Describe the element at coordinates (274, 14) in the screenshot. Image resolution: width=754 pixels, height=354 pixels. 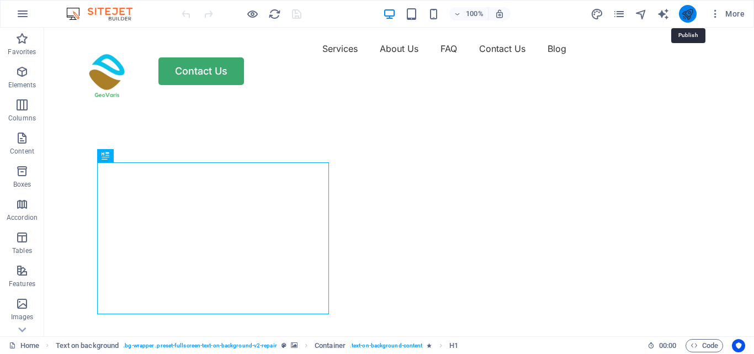
I see `button: reload` at that location.